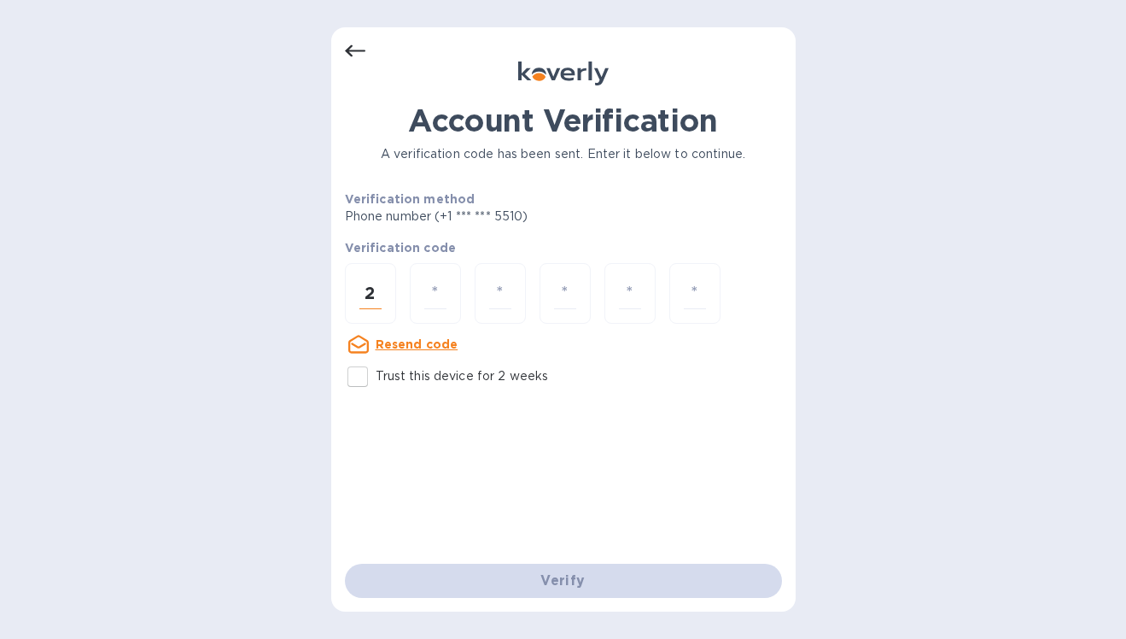  Describe the element at coordinates (462, 376) in the screenshot. I see `p: Trust this device for 2 weeks` at that location.